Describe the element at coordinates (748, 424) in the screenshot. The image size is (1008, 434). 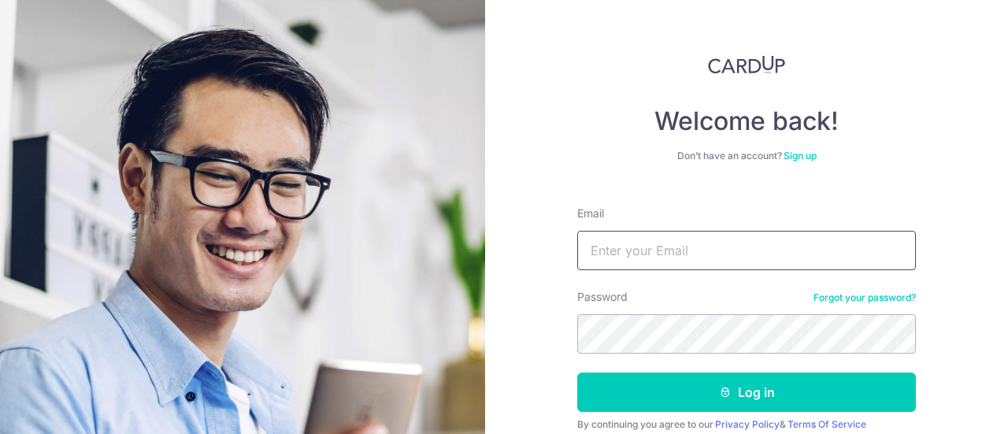
I see `a: Privacy Policy` at that location.